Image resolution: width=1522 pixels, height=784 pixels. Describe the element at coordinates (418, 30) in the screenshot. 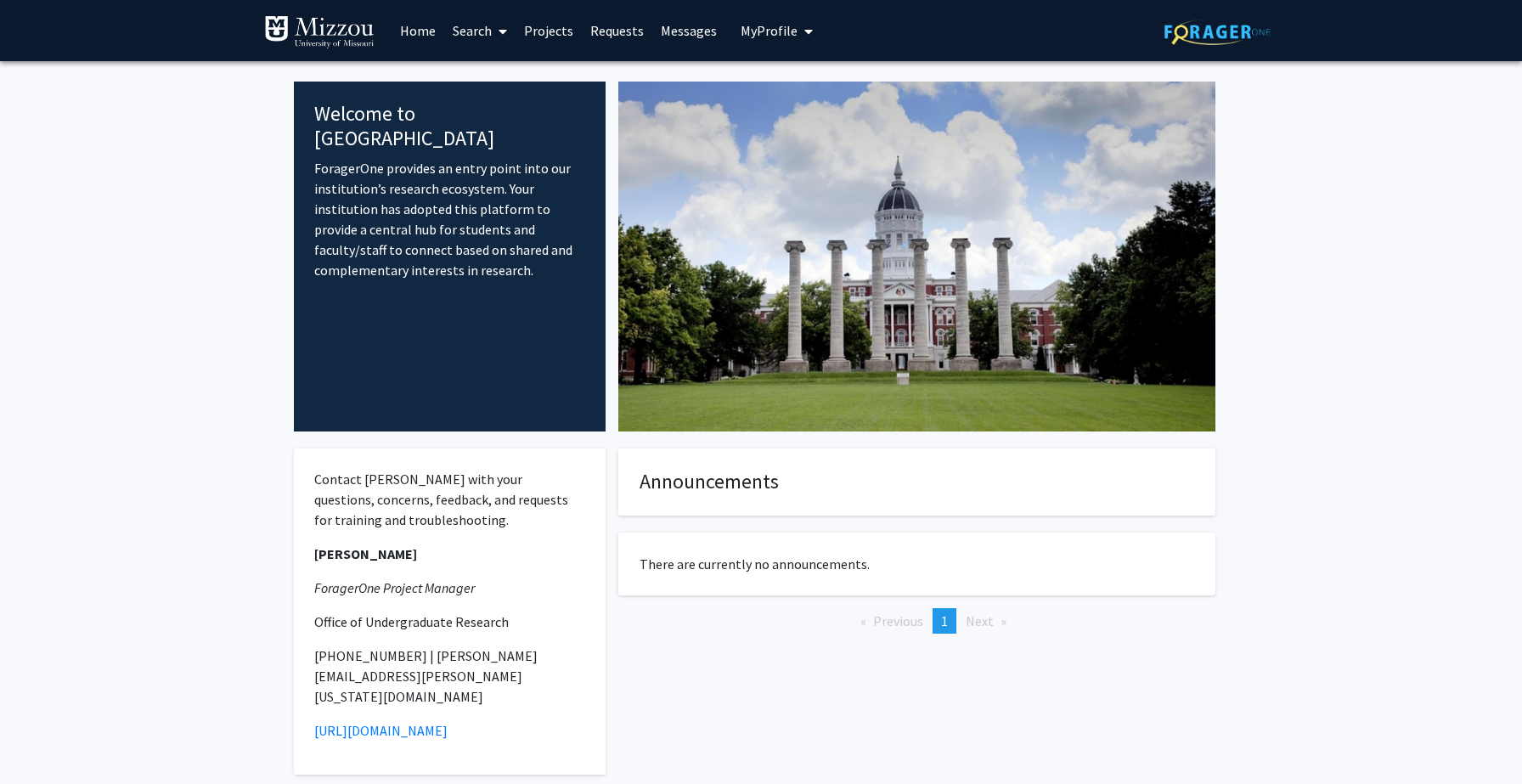

I see `a: Home` at that location.